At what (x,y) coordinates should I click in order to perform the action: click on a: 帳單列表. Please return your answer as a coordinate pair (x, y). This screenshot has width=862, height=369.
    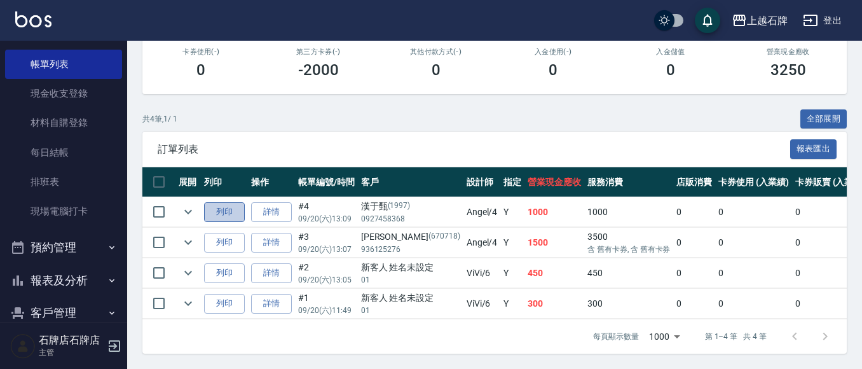
    Looking at the image, I should click on (64, 64).